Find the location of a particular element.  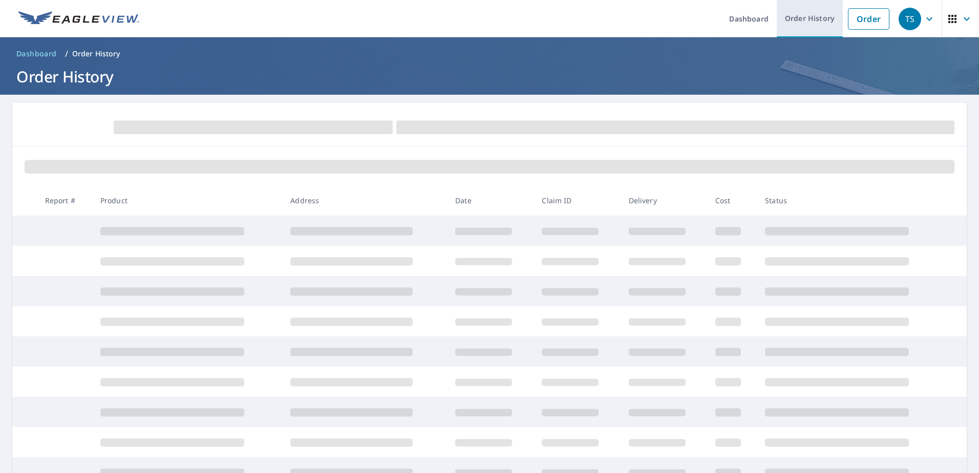

span: Dashboard is located at coordinates (36, 54).